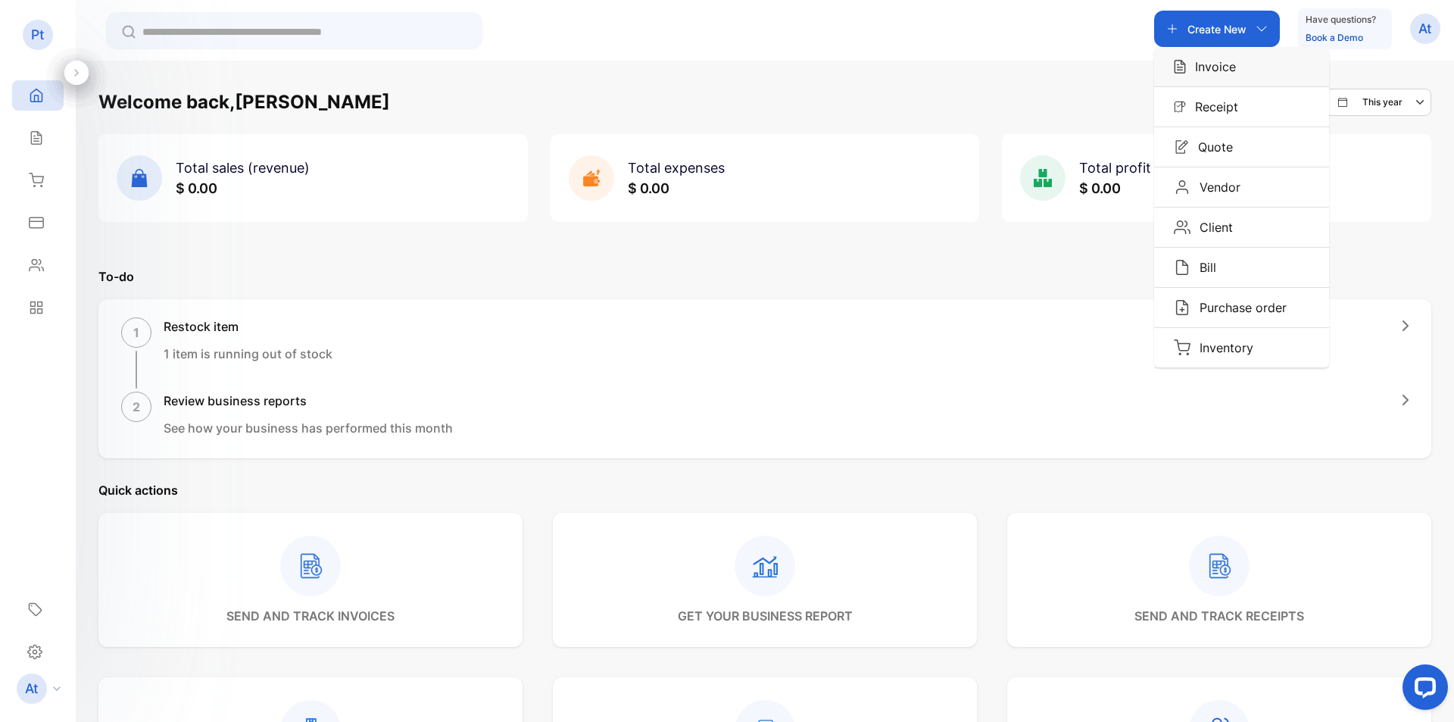 The height and width of the screenshot is (722, 1454). I want to click on p: Quick actions, so click(765, 490).